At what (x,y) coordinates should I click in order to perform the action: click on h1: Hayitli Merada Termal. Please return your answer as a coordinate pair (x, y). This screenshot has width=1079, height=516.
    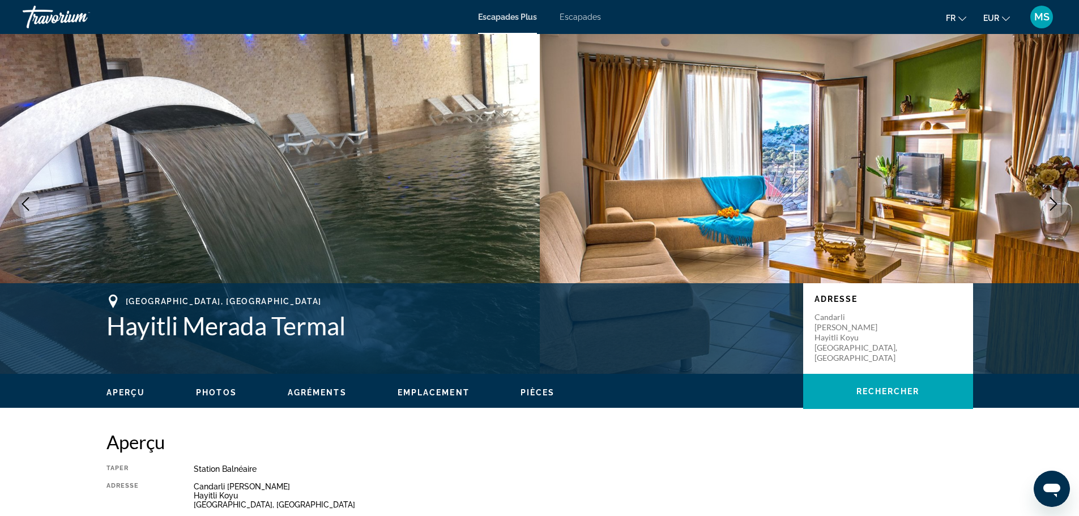
    Looking at the image, I should click on (449, 326).